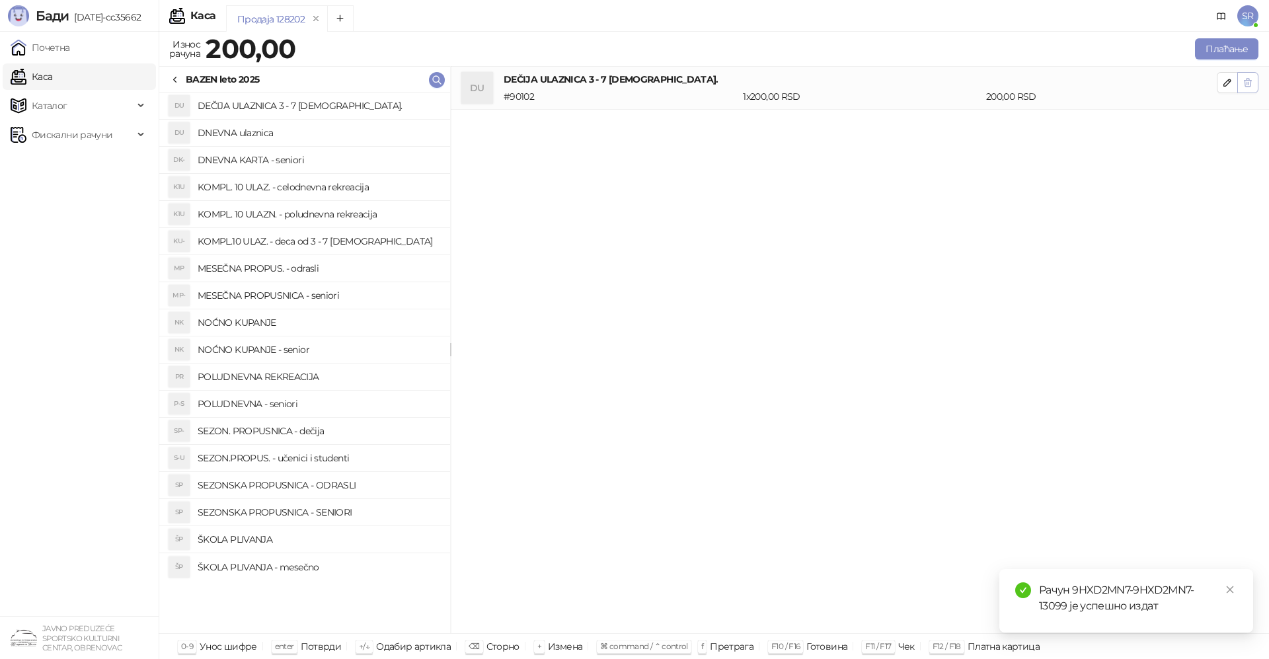  What do you see at coordinates (878, 646) in the screenshot?
I see `span: F11 / F17` at bounding box center [878, 646].